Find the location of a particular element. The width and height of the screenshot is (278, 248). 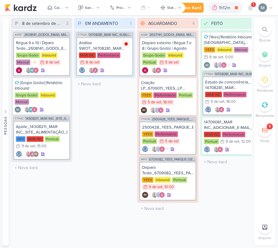

div: 1h12m is located at coordinates (226, 8).